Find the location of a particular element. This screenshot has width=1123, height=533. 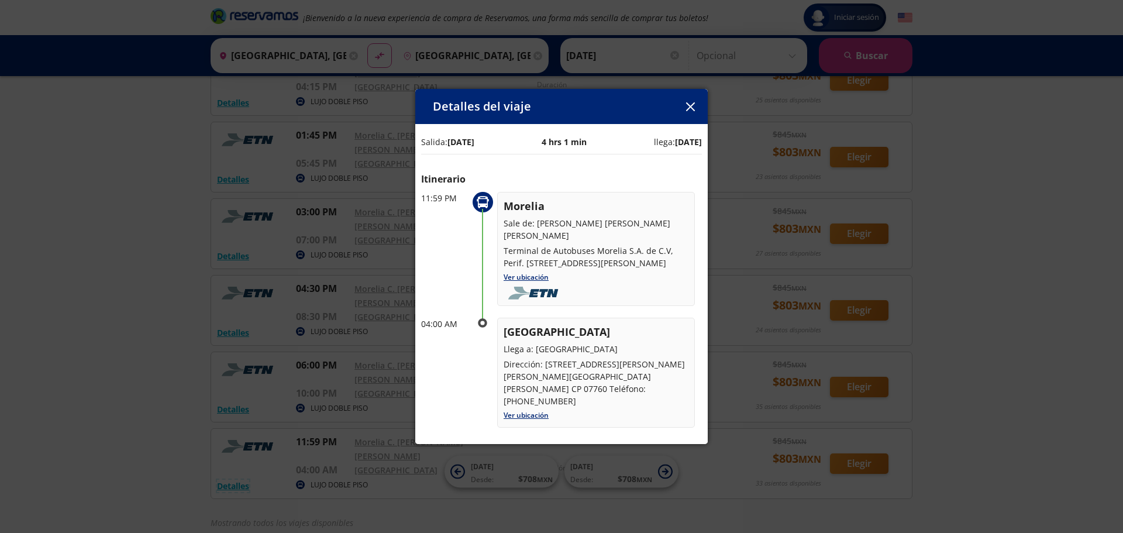

p: llega: is located at coordinates (678, 142).